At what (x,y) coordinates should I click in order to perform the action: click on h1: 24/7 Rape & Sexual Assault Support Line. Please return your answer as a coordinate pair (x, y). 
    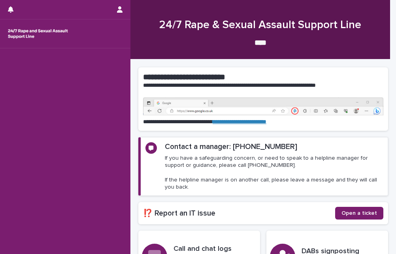
    Looking at the image, I should click on (260, 25).